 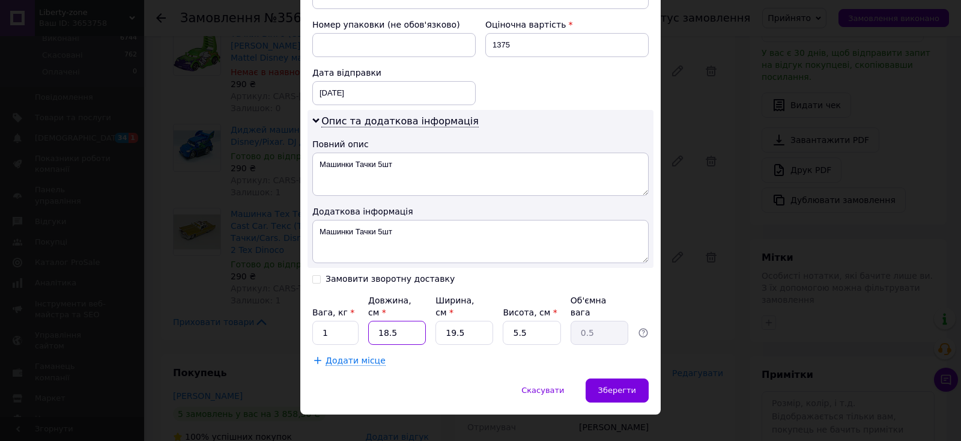 What do you see at coordinates (394, 73) in the screenshot?
I see `div: Дата відправки` at bounding box center [394, 73].